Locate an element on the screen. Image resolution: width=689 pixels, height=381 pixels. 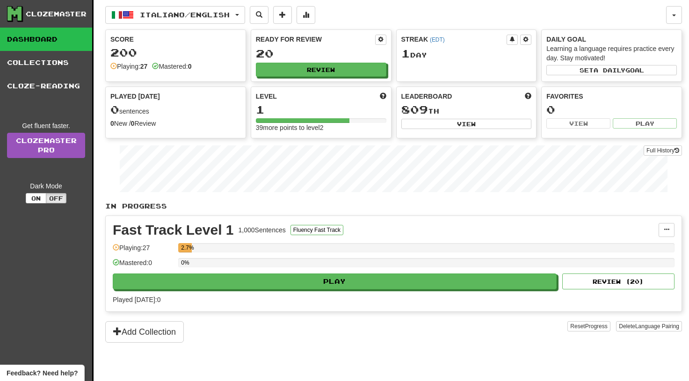
button: Full History is located at coordinates (663, 151).